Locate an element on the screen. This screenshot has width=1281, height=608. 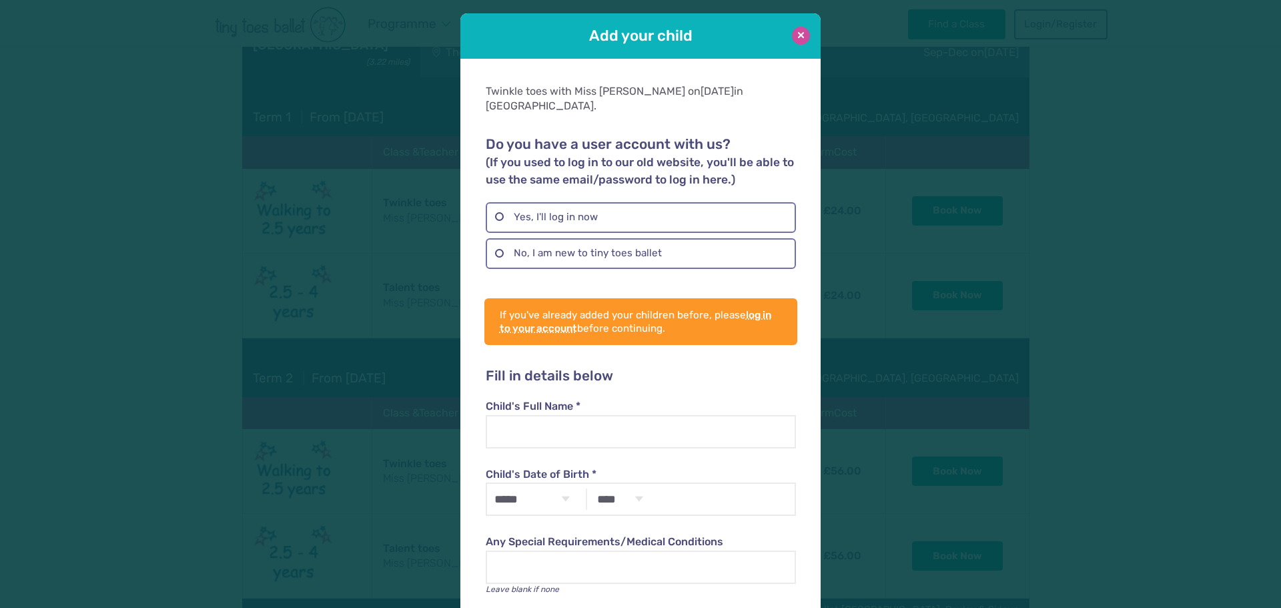
p: Leave blank if none is located at coordinates (641, 589).